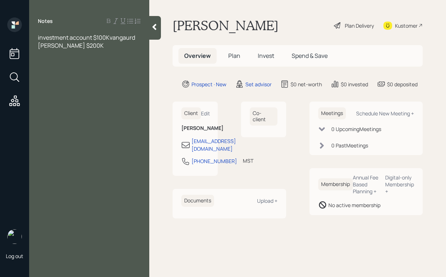  I want to click on div: Kustomer, so click(407, 26).